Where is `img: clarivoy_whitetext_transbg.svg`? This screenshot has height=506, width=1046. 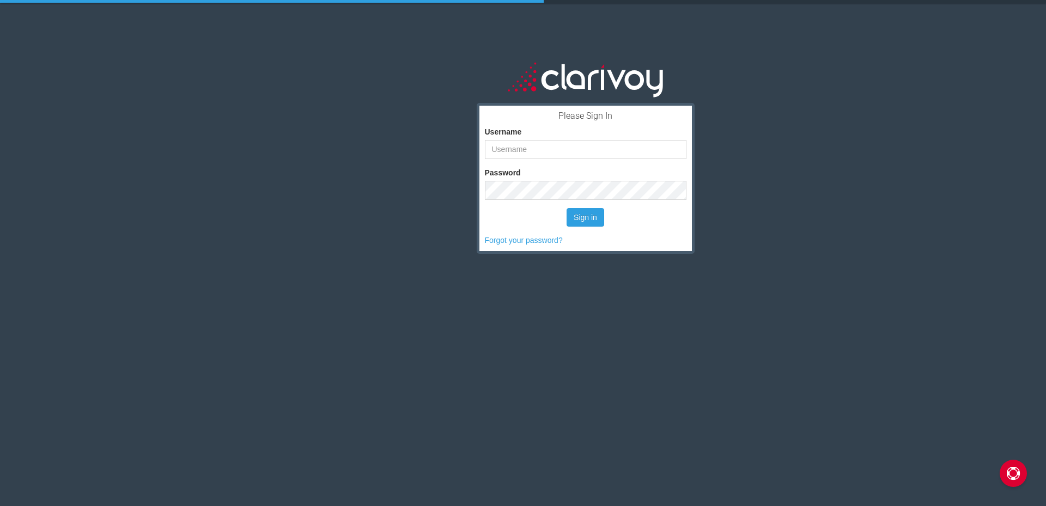 img: clarivoy_whitetext_transbg.svg is located at coordinates (585, 79).